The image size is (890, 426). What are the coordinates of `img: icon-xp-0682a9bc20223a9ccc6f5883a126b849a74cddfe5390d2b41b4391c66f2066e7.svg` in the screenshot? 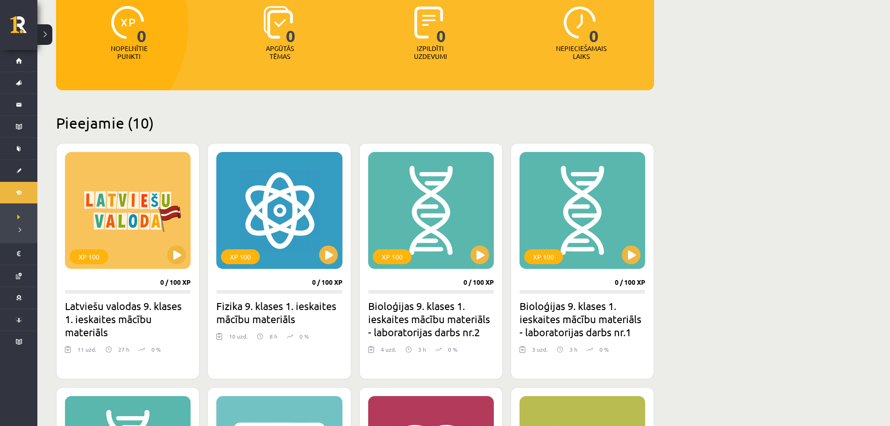 It's located at (128, 22).